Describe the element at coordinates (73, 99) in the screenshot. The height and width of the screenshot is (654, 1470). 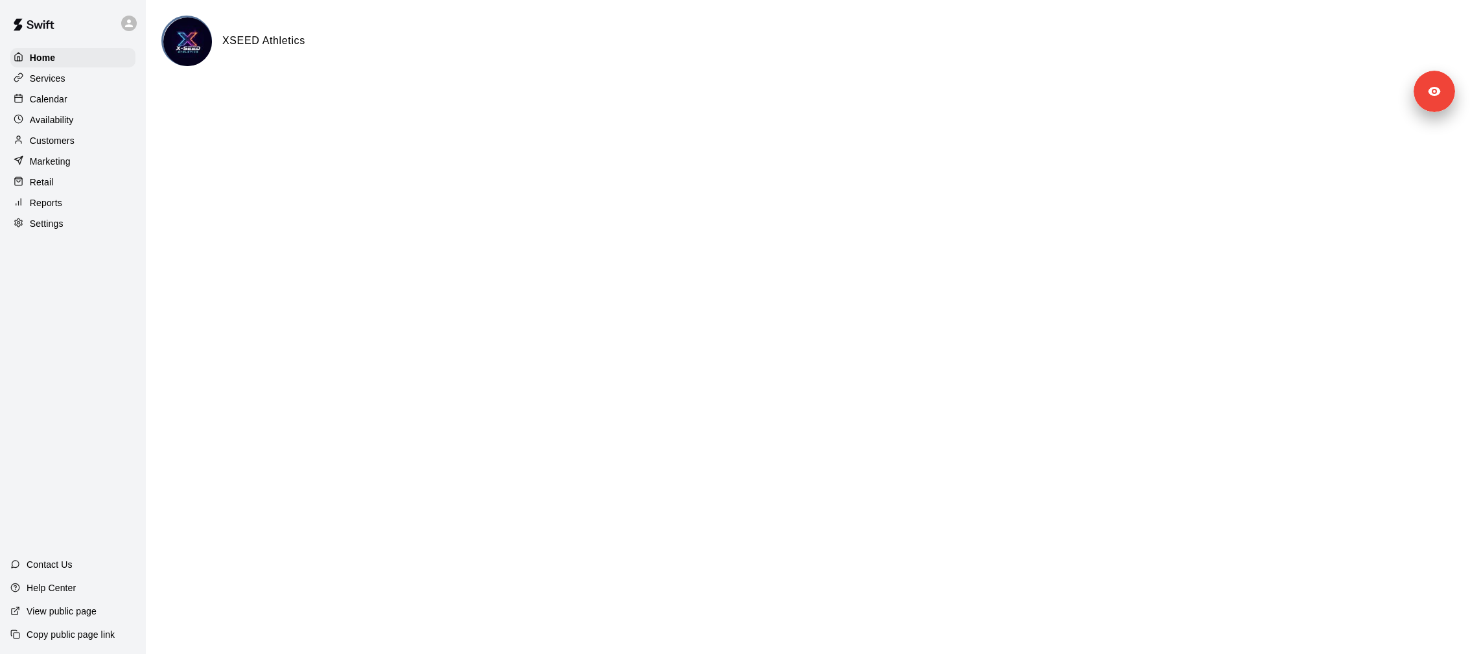
I see `div: Calendar` at that location.